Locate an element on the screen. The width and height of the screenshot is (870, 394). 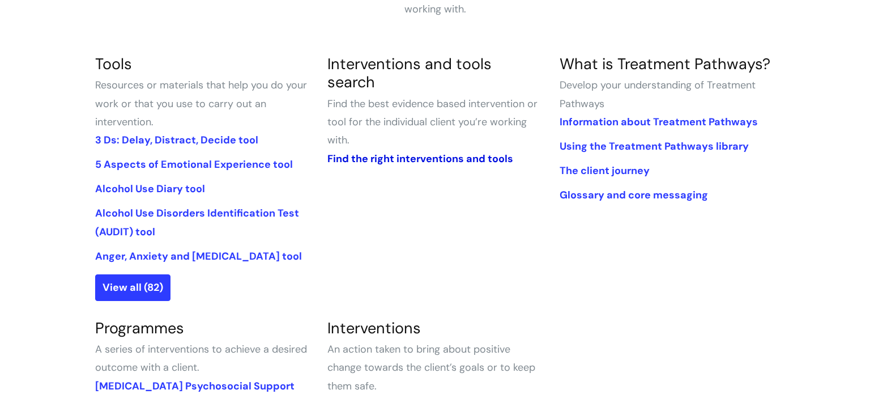
a: 3 Ds: Delay, Distract, Decide tool is located at coordinates (177, 140).